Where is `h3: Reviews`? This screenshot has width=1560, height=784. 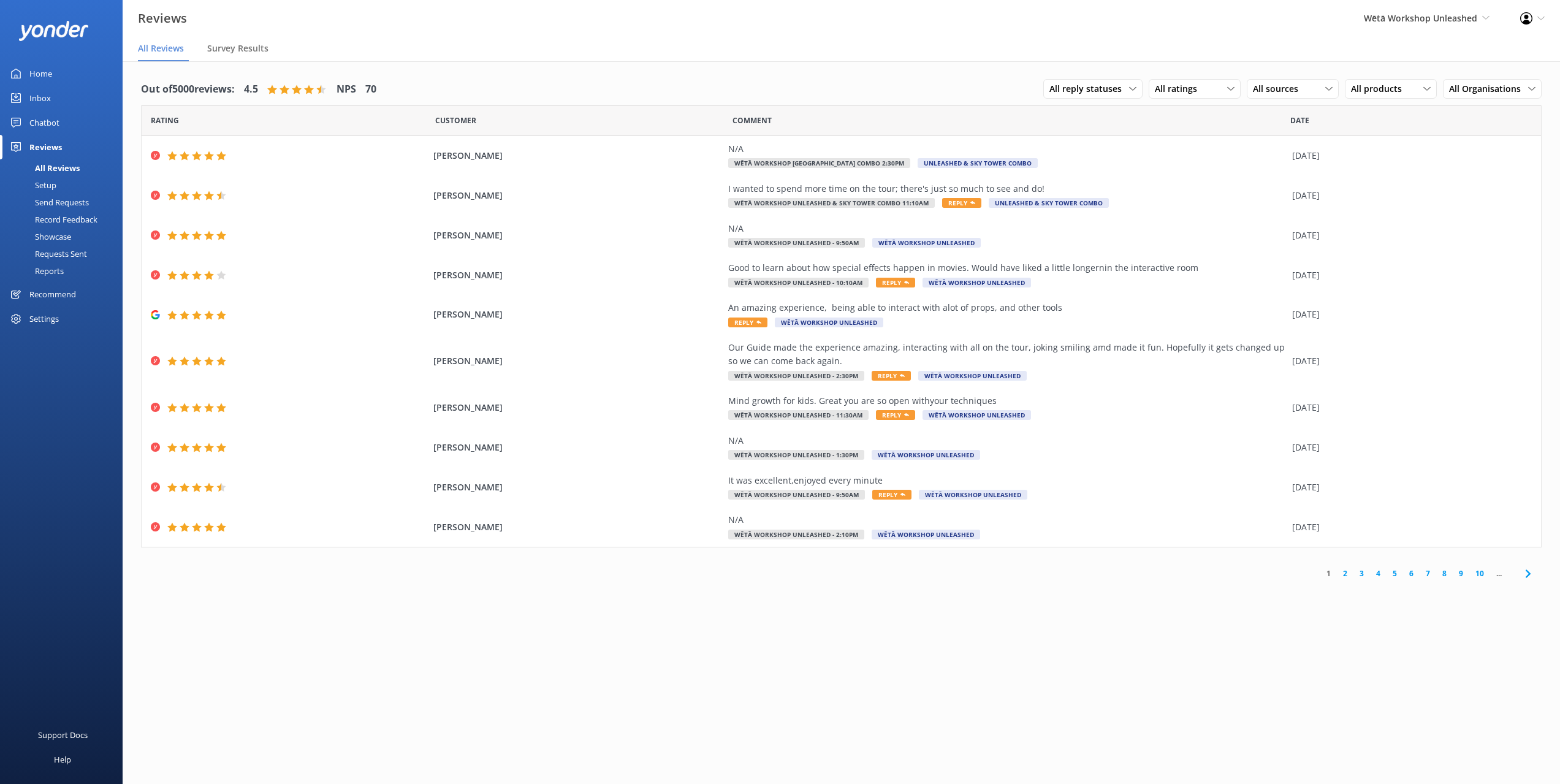
h3: Reviews is located at coordinates (162, 18).